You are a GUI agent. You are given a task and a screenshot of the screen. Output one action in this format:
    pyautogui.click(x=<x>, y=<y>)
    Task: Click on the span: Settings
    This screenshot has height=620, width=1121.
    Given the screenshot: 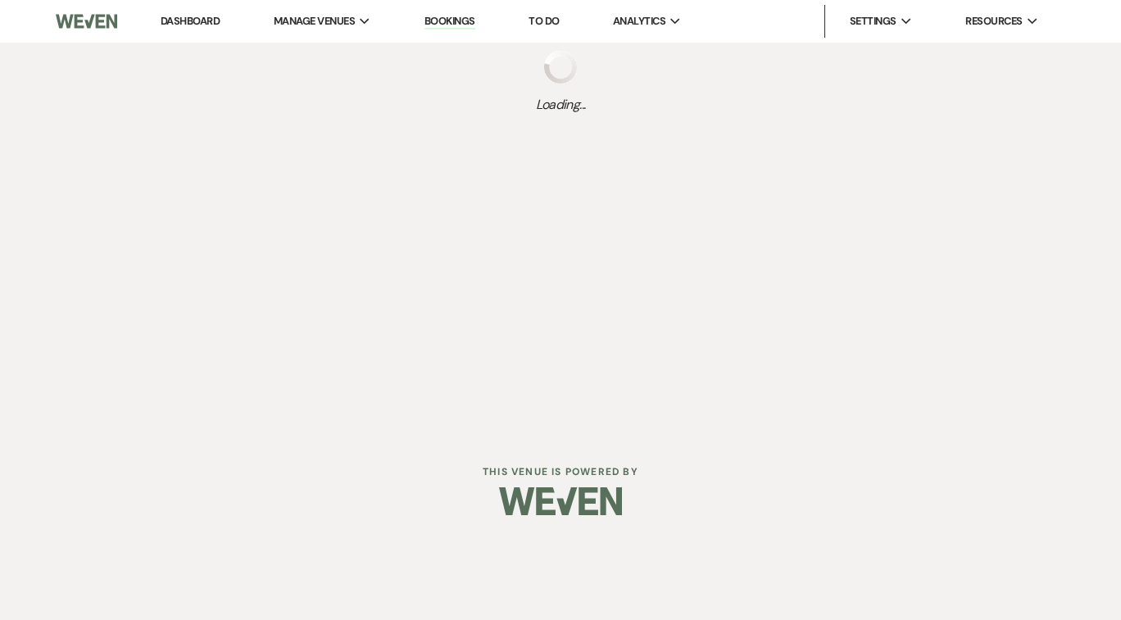 What is the action you would take?
    pyautogui.click(x=873, y=21)
    